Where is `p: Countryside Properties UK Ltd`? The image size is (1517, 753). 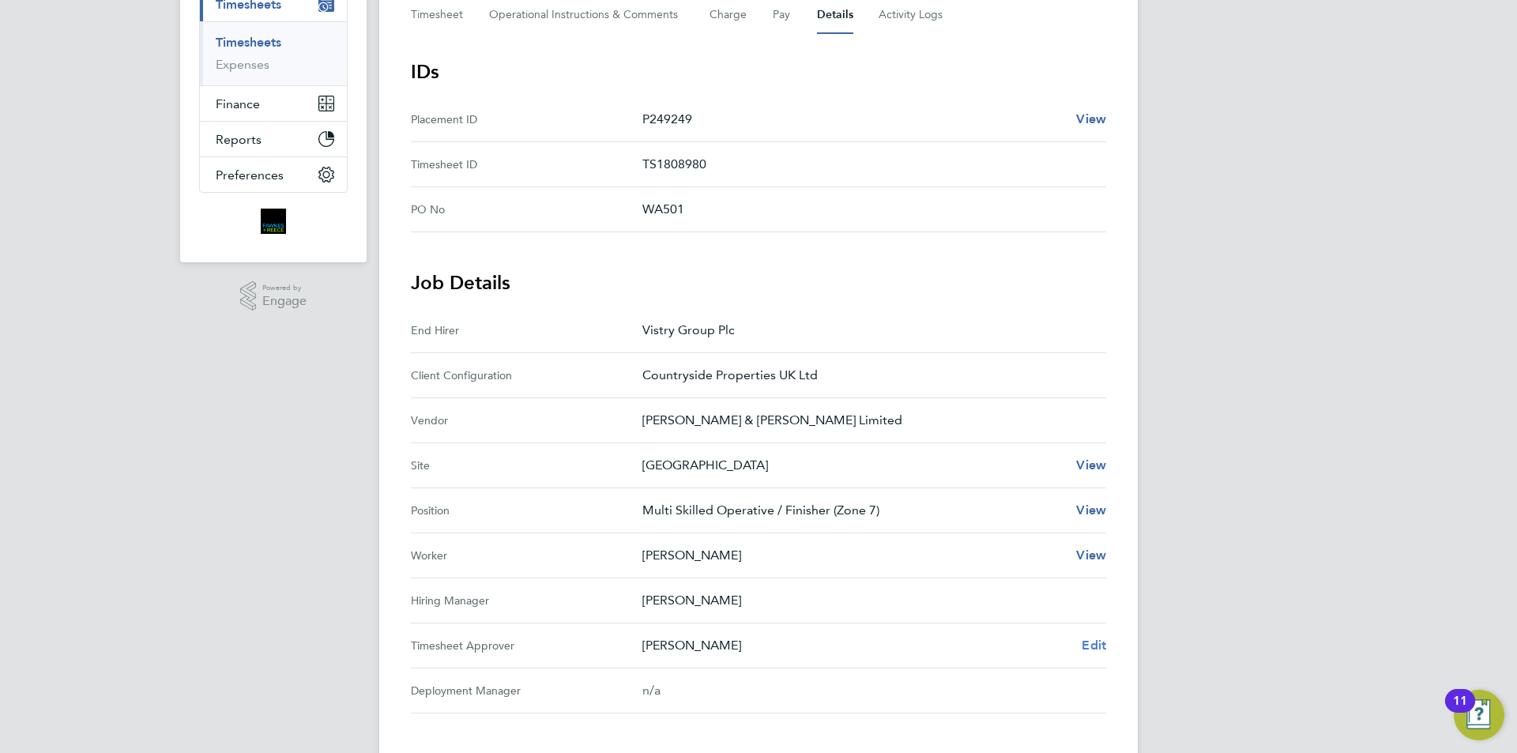 p: Countryside Properties UK Ltd is located at coordinates (868, 375).